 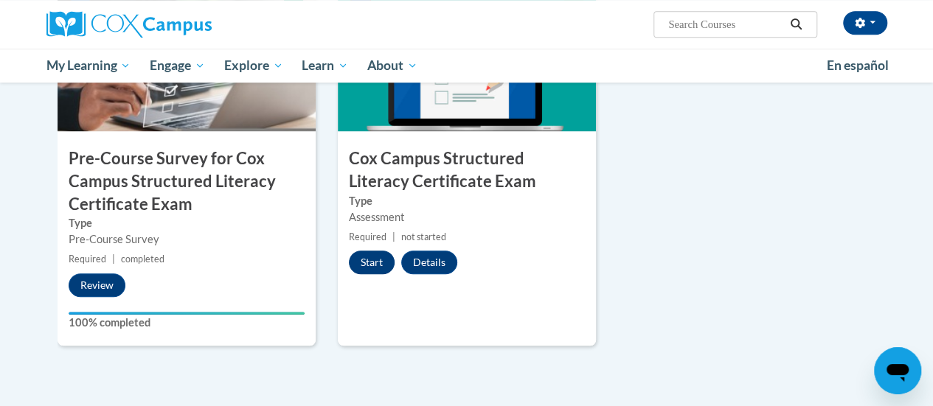 I want to click on button: Account Settings, so click(x=865, y=23).